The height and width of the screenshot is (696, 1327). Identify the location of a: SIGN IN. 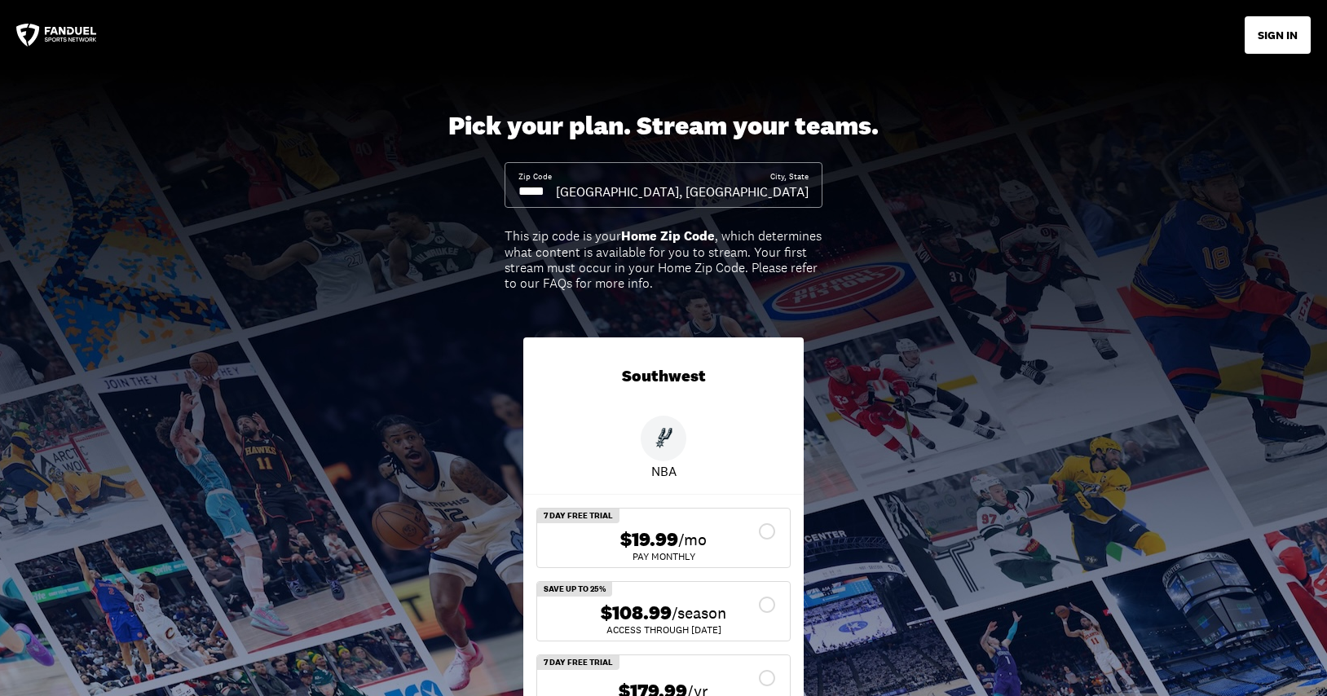
(1277, 35).